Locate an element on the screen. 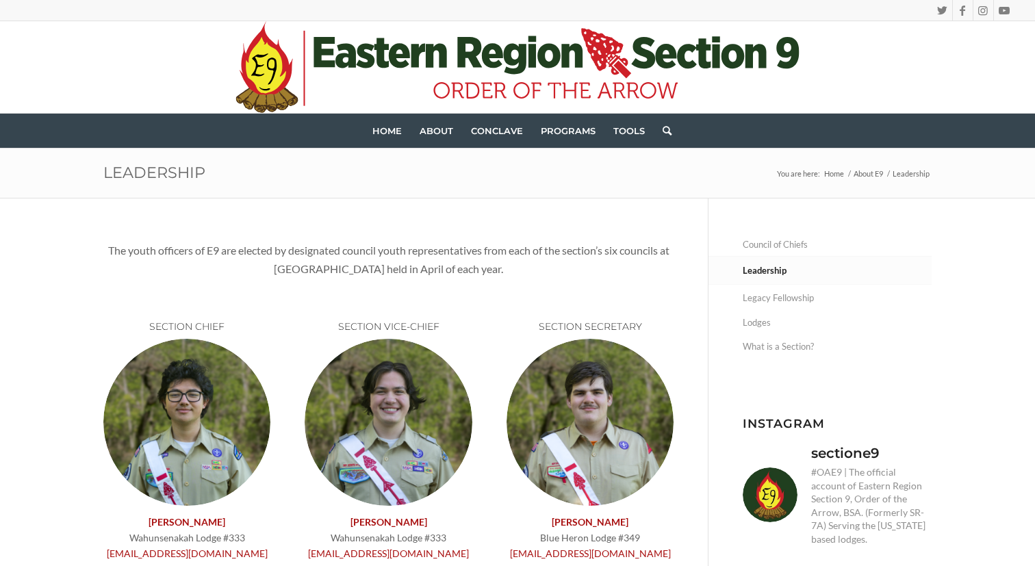 The width and height of the screenshot is (1035, 566). a: Conclave is located at coordinates (497, 131).